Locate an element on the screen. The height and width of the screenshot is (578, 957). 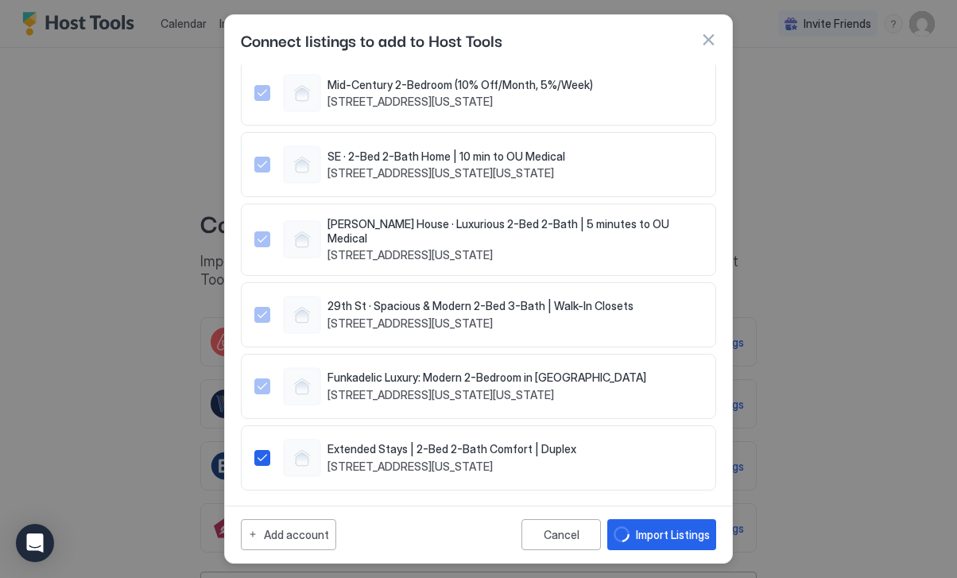
div: Add account is located at coordinates (297, 534).